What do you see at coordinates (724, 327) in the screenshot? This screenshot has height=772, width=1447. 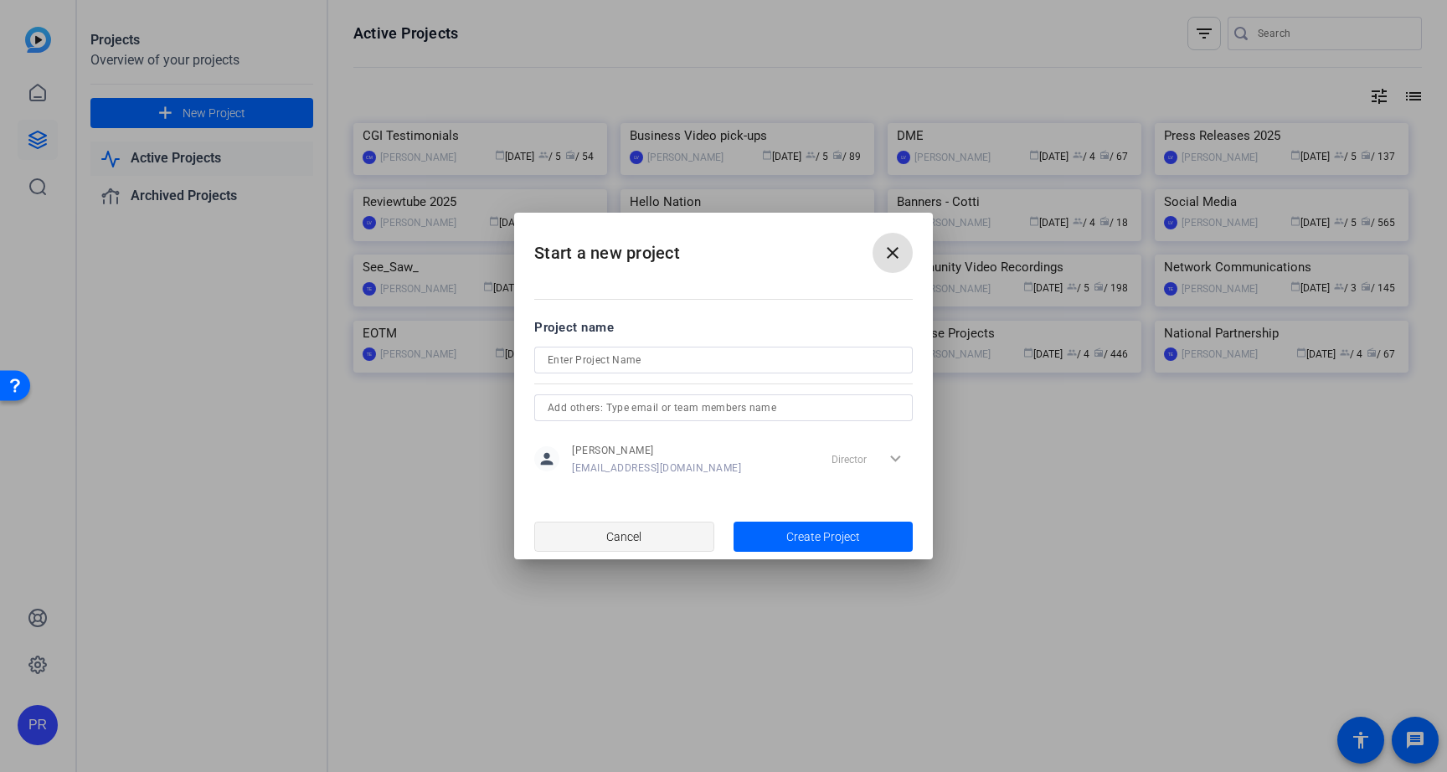 I see `div: Project name` at bounding box center [724, 327].